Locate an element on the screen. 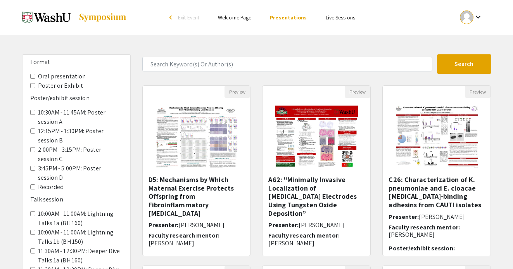  label: Oral presentation is located at coordinates (62, 76).